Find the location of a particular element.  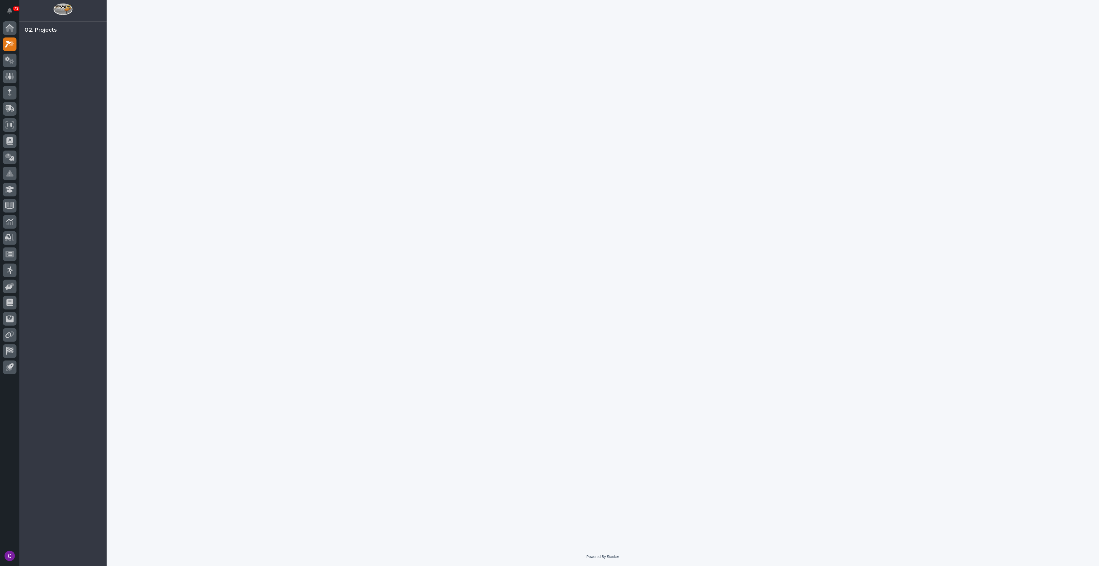

img: Workspace Logo is located at coordinates (63, 9).